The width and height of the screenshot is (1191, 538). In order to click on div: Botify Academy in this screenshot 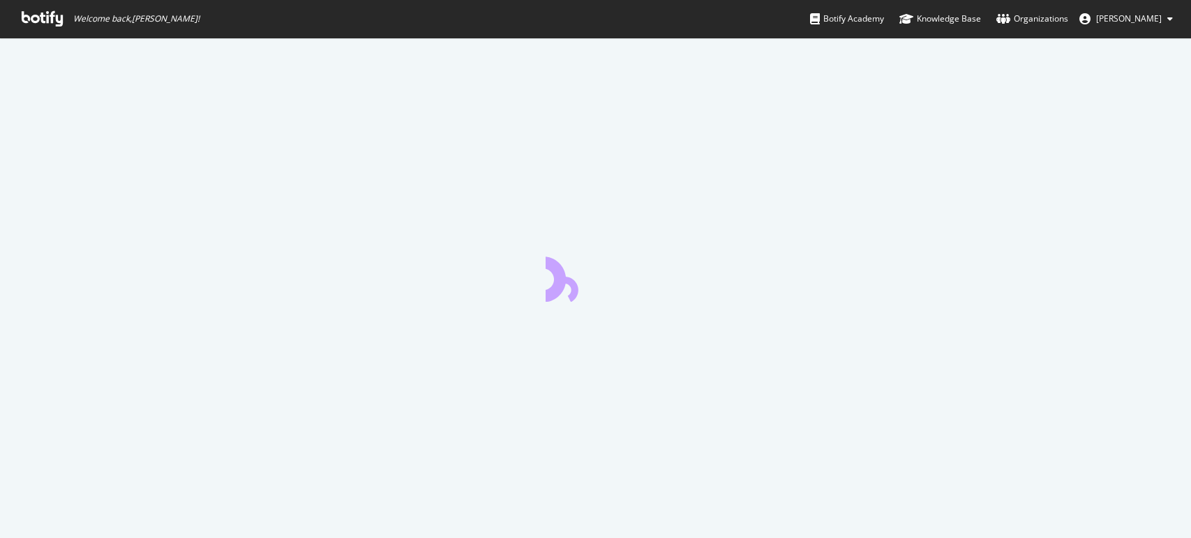, I will do `click(847, 19)`.